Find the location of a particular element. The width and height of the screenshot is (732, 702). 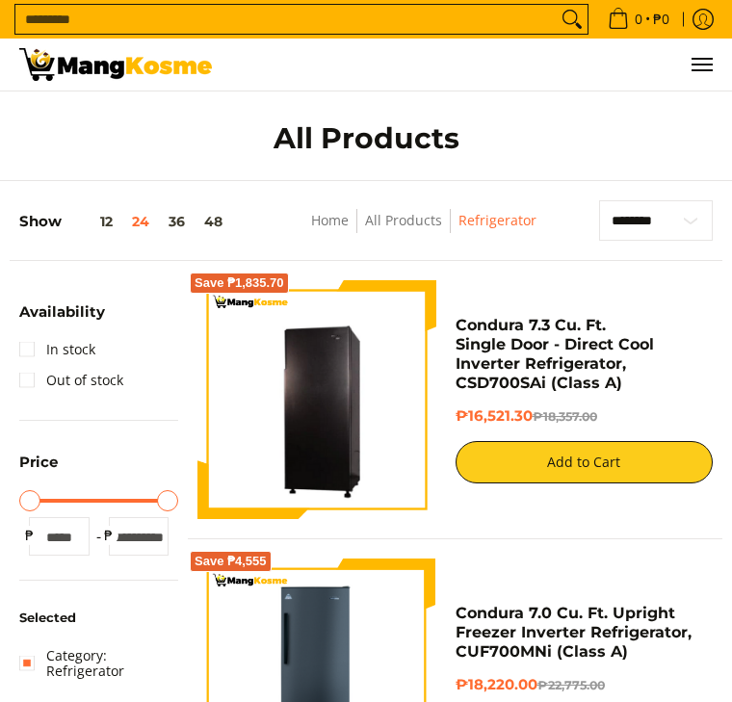

h1: All Products is located at coordinates (365, 138).